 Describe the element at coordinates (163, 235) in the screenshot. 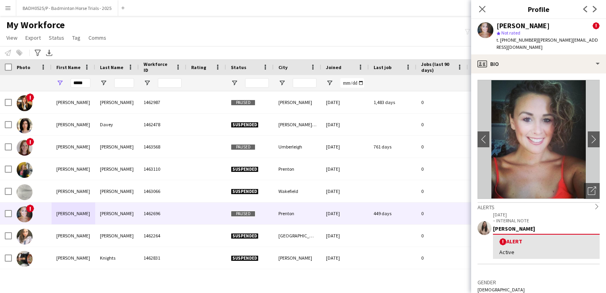

I see `div: 1462264` at that location.